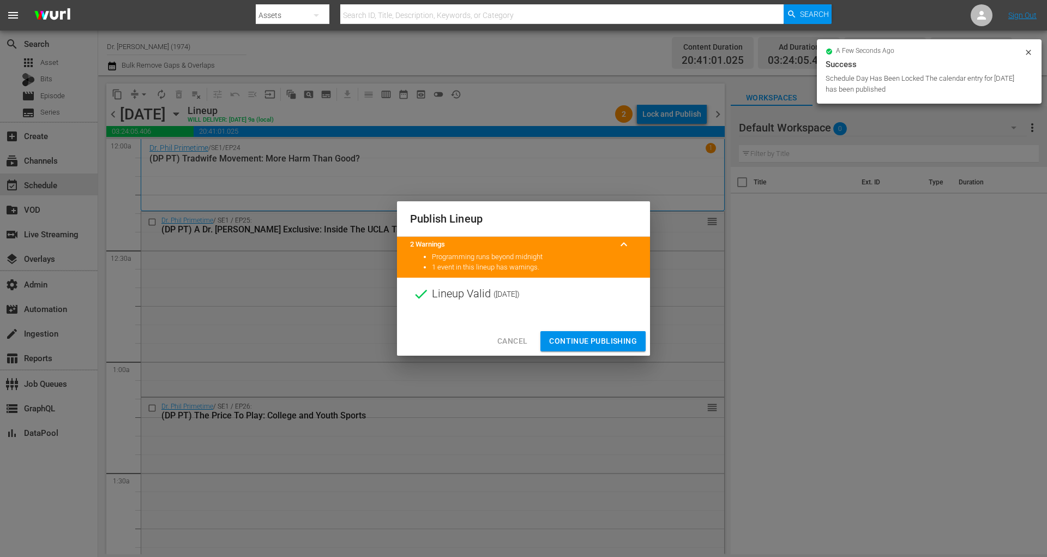  I want to click on div: Success, so click(930, 64).